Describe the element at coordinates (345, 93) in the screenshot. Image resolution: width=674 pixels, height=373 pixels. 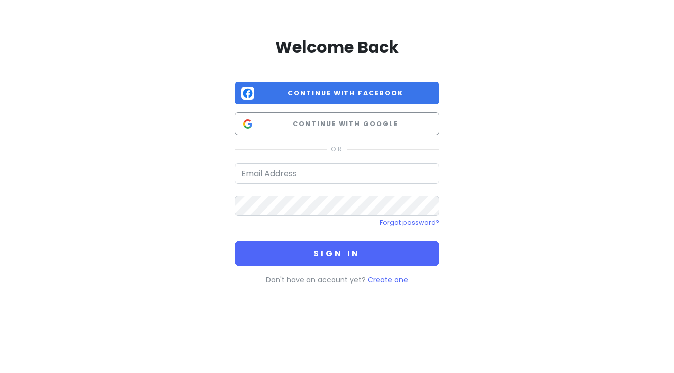
I see `span: Continue with Facebook` at that location.